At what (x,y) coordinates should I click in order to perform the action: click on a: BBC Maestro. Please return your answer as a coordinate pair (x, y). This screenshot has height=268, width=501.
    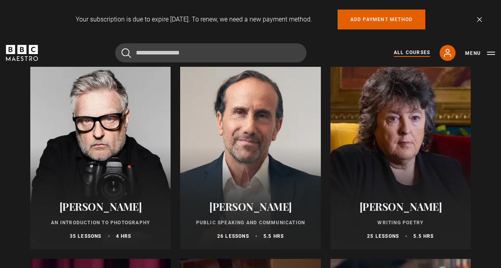
    Looking at the image, I should click on (22, 53).